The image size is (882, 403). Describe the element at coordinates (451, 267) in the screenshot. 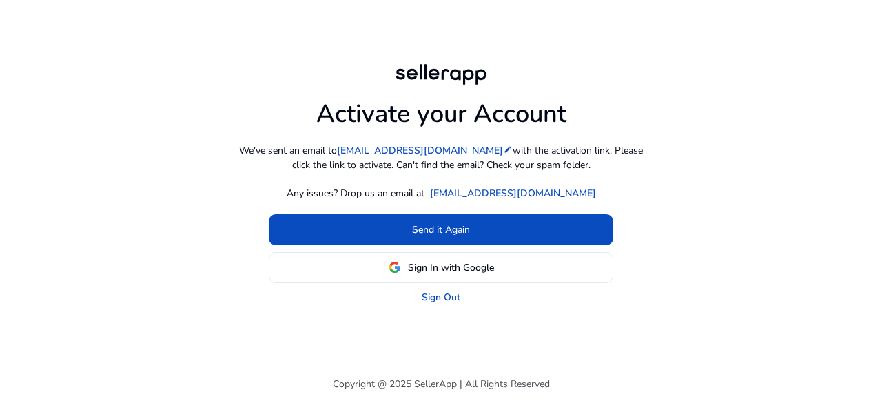

I see `span: Sign In with Google` at that location.